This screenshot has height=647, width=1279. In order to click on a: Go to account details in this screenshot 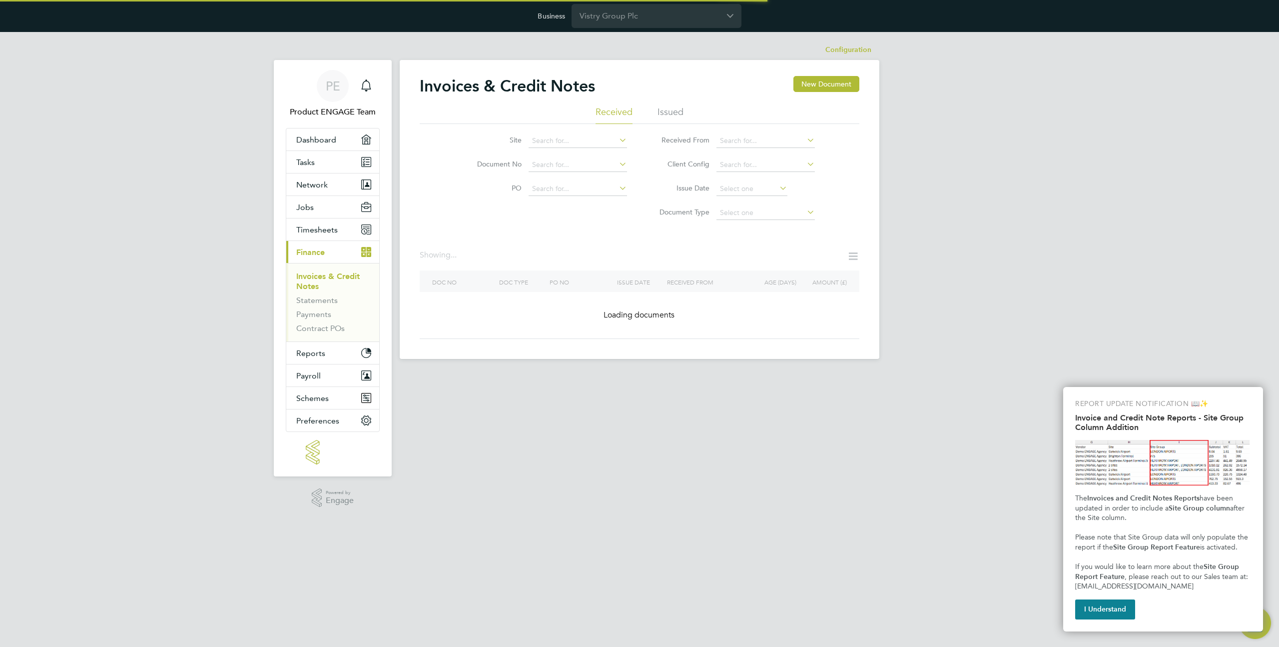, I will do `click(333, 94)`.